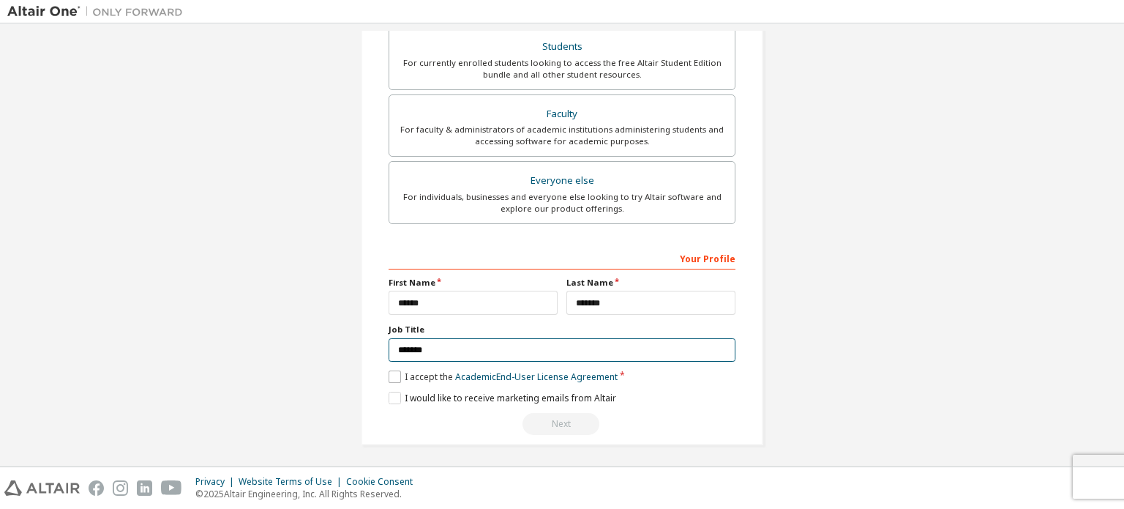  I want to click on img: altair_logo.svg, so click(42, 488).